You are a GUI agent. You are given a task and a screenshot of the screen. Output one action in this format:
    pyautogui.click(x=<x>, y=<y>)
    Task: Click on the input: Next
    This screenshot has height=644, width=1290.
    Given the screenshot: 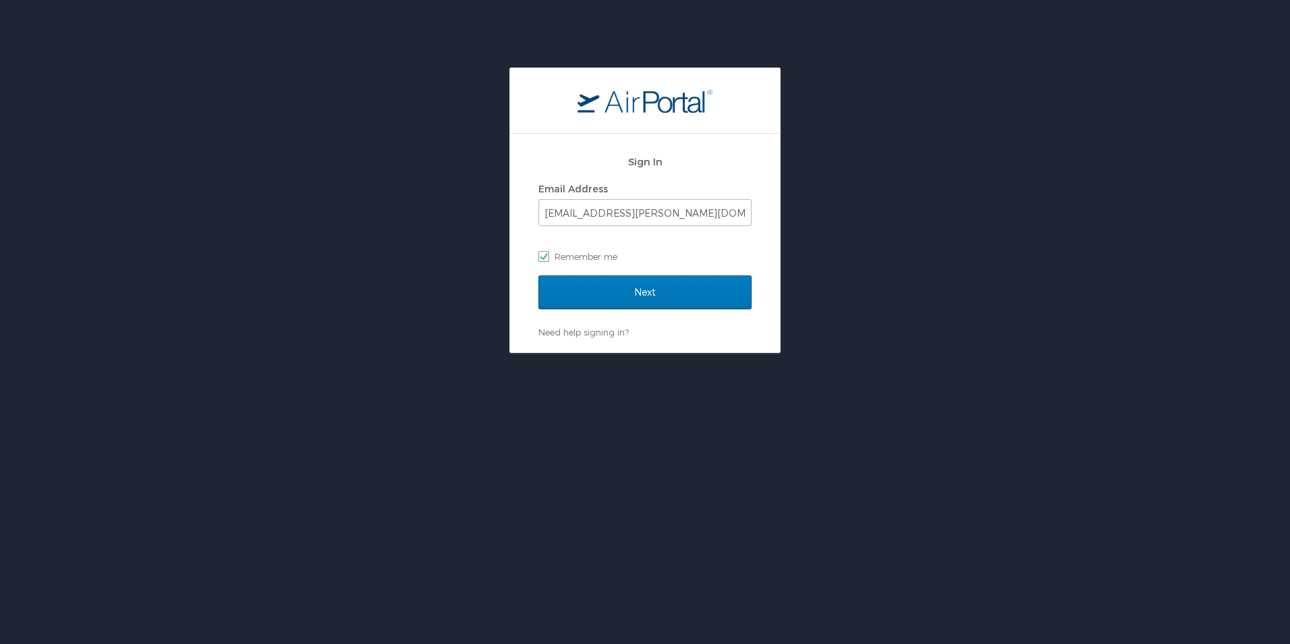 What is the action you would take?
    pyautogui.click(x=645, y=292)
    